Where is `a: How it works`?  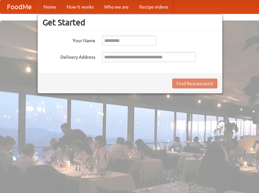 a: How it works is located at coordinates (80, 7).